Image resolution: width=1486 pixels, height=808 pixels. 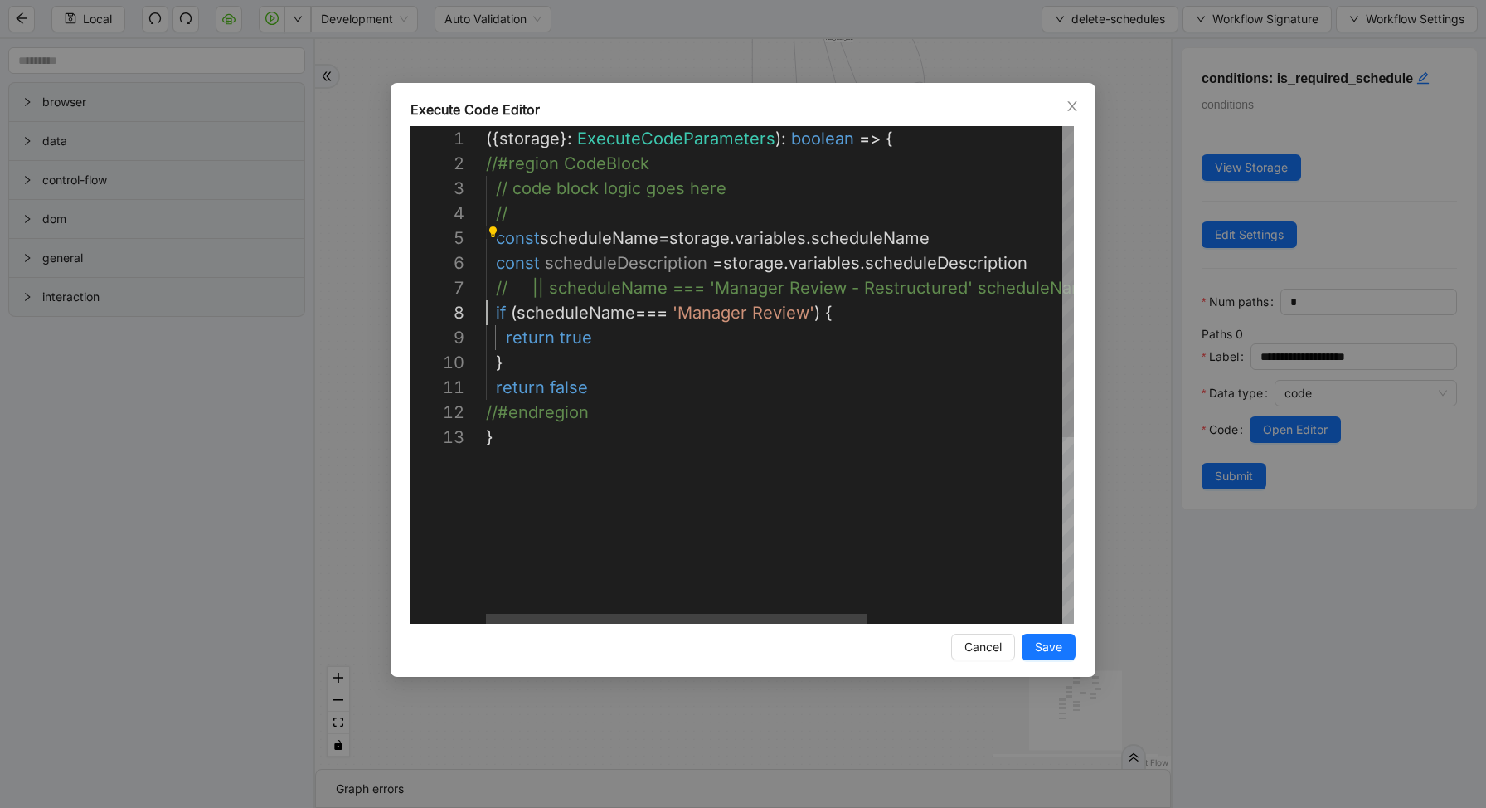 I want to click on div: 3, so click(x=437, y=188).